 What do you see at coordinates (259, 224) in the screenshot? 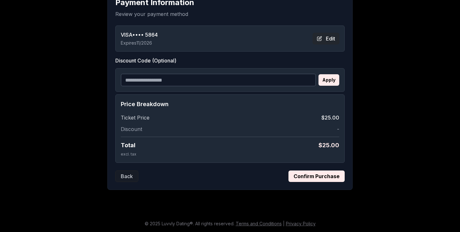
I see `a: Terms and Conditions` at bounding box center [259, 224].